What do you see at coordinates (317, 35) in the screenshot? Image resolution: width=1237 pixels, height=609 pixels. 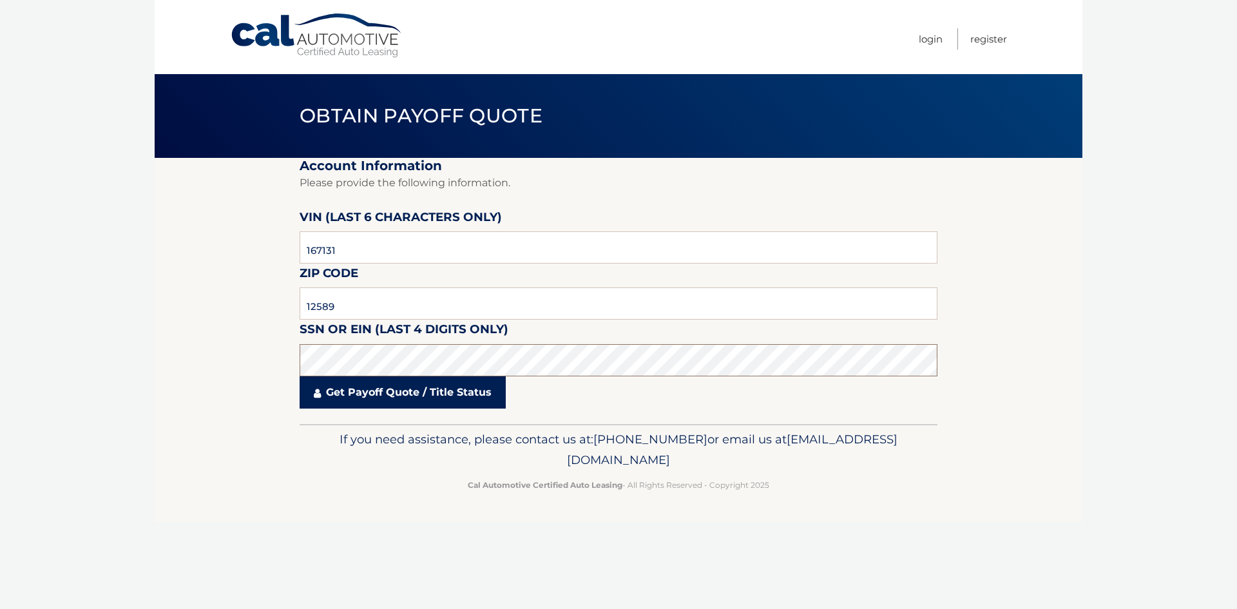 I see `a: Cal Automotive` at bounding box center [317, 35].